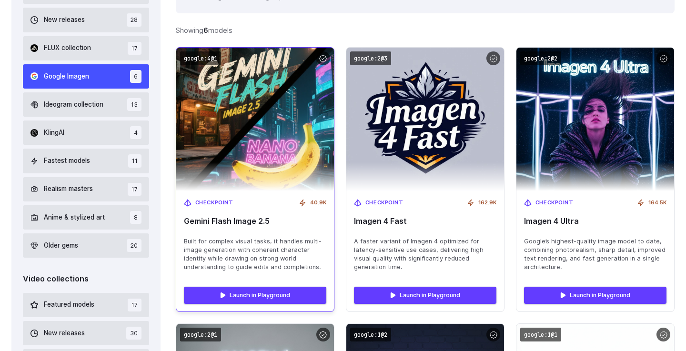  Describe the element at coordinates (66, 77) in the screenshot. I see `span: Google Imagen` at that location.